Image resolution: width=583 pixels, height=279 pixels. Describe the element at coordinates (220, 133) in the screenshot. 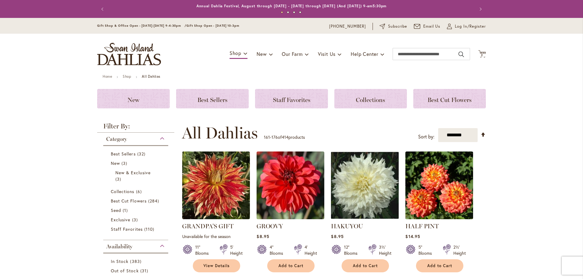

I see `span: All Dahlias` at that location.